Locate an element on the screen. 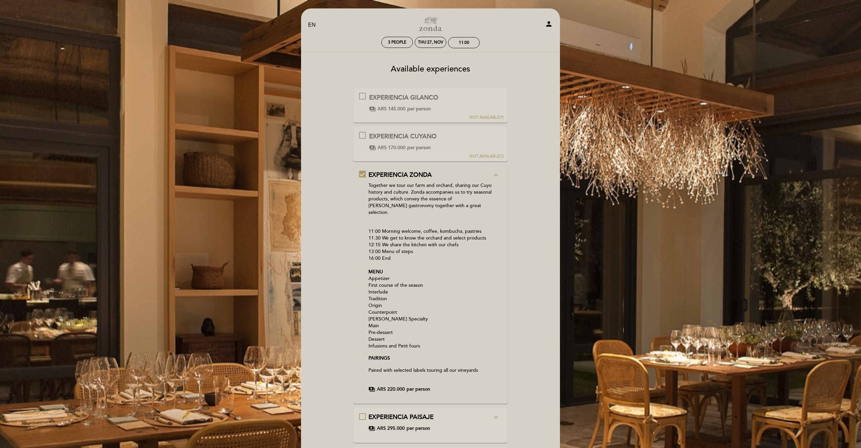  span: ARS 170.000 is located at coordinates (391, 148).